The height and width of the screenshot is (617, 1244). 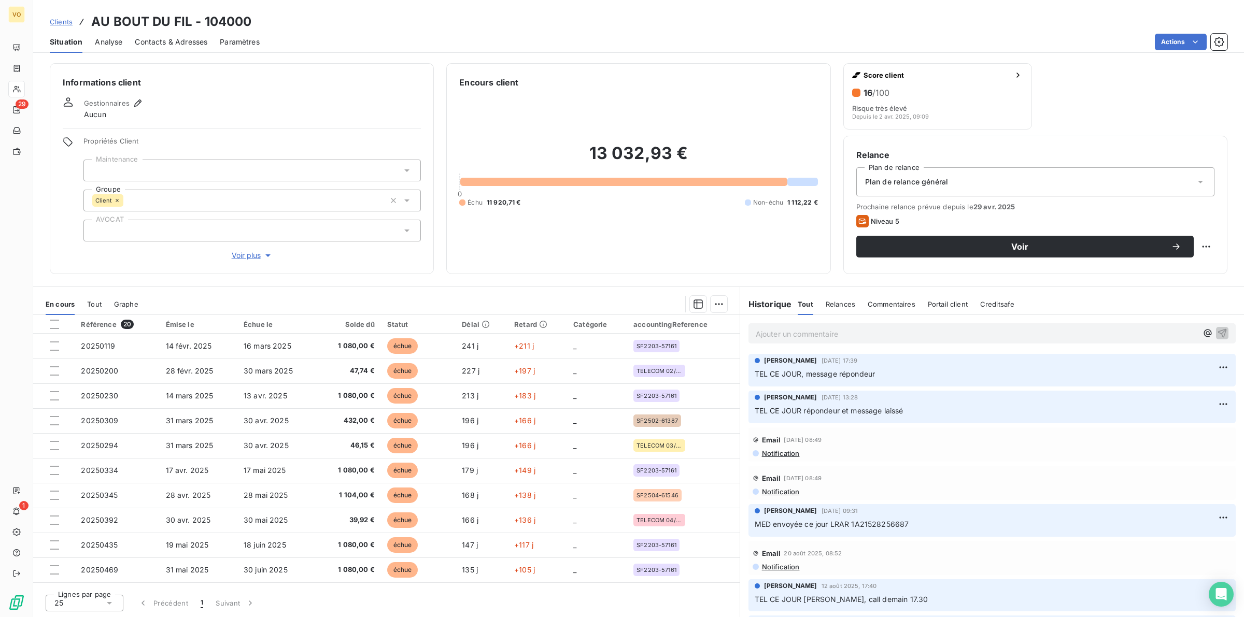 What do you see at coordinates (938, 96) in the screenshot?
I see `button: Score client16/100Risque très élevéDepuis le 2 avr. 2025, 09:09` at bounding box center [938, 96].